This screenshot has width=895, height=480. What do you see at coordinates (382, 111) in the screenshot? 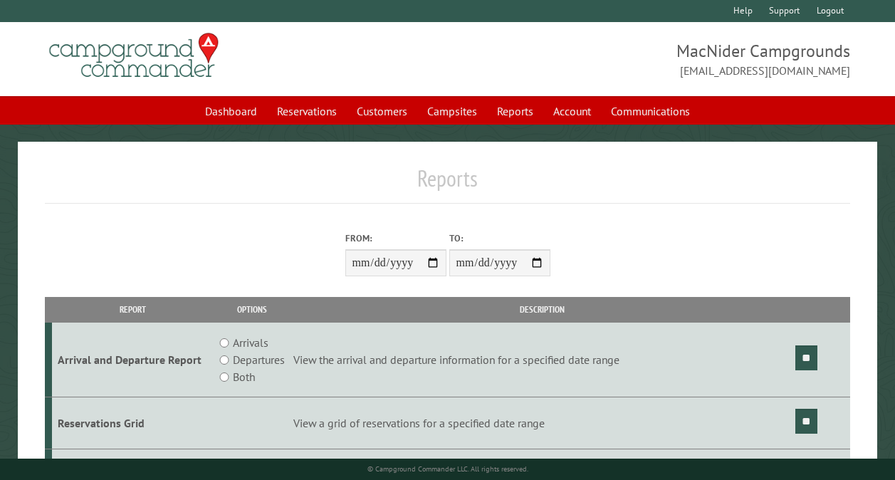
I see `a: Customers` at bounding box center [382, 111].